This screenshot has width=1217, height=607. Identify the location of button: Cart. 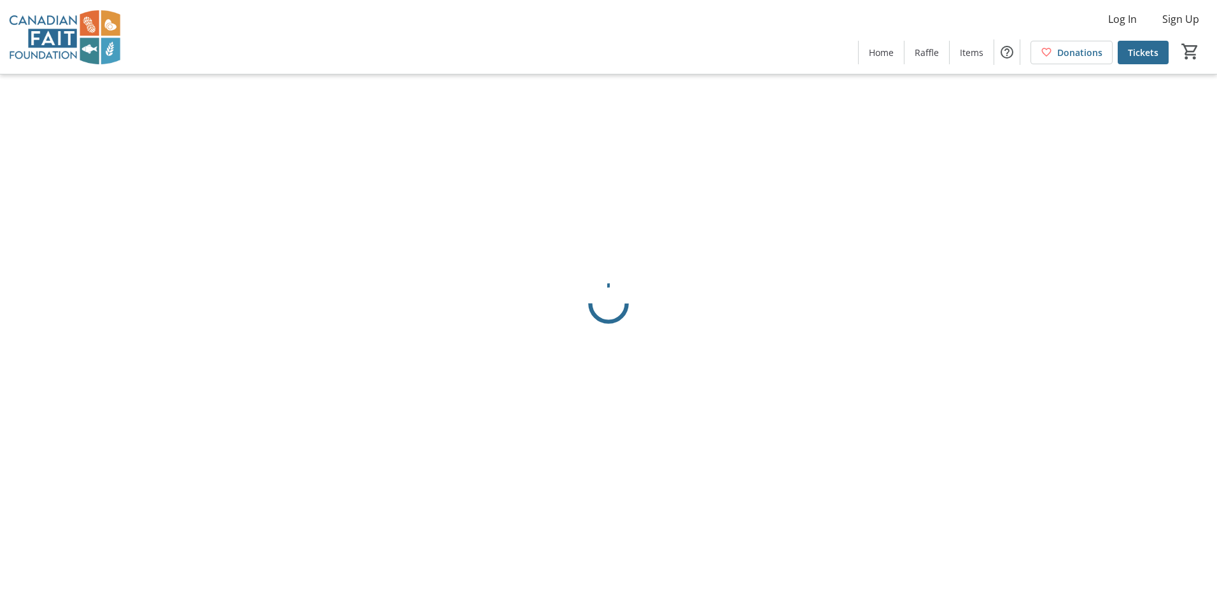
(1190, 52).